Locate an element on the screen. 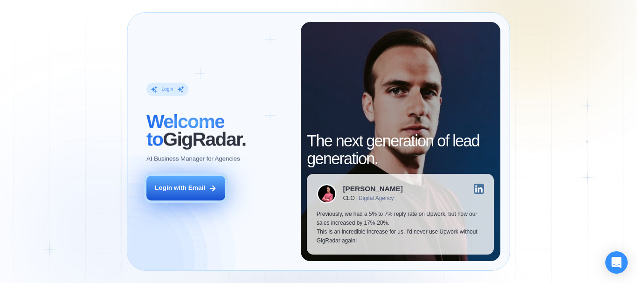  span: Welcome to is located at coordinates (185, 130).